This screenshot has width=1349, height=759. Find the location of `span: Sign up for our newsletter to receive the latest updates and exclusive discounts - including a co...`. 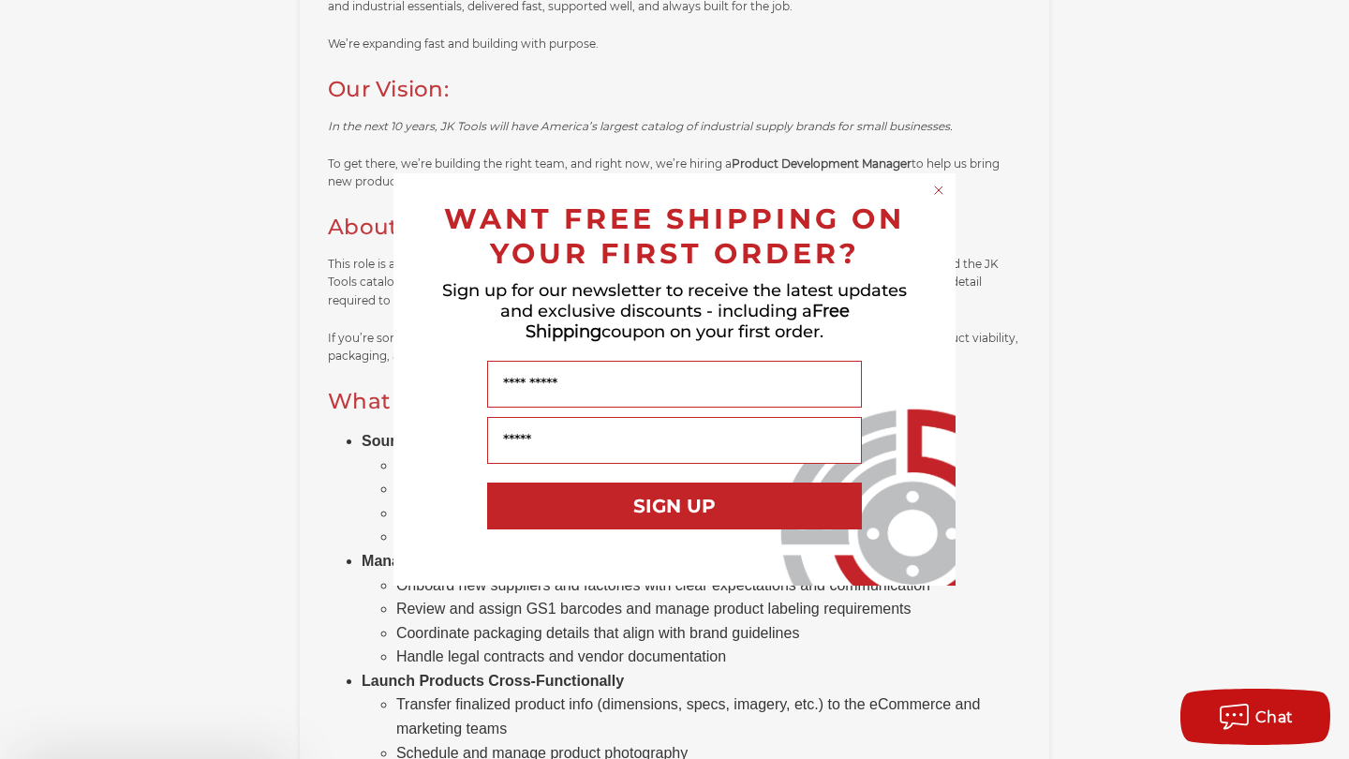

span: Sign up for our newsletter to receive the latest updates and exclusive discounts - including a co... is located at coordinates (675, 311).